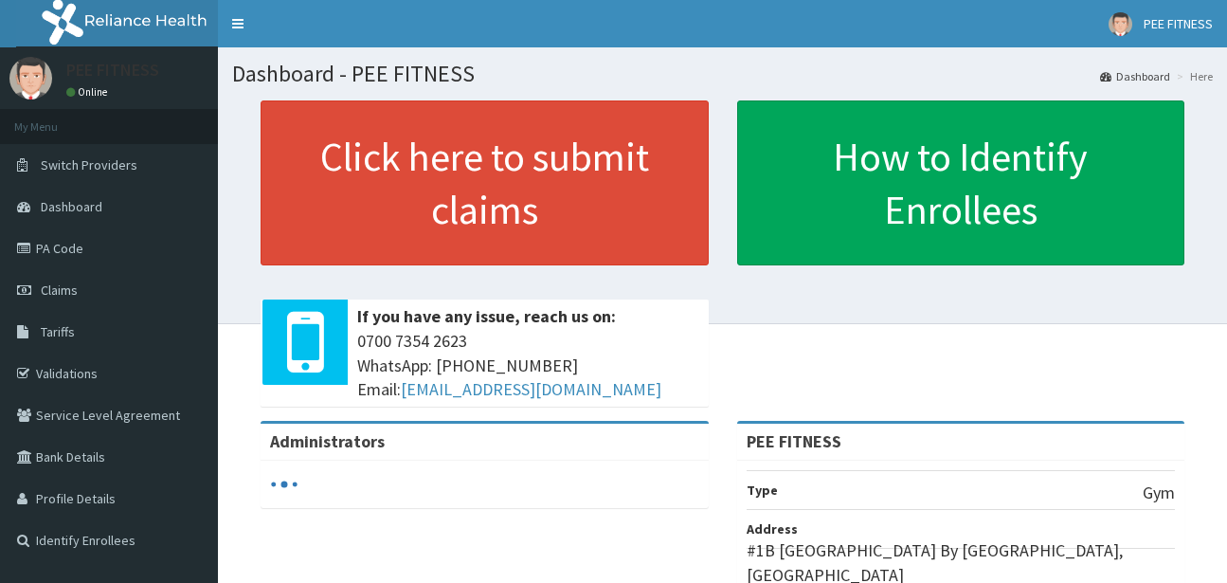  I want to click on b: Administrators, so click(327, 441).